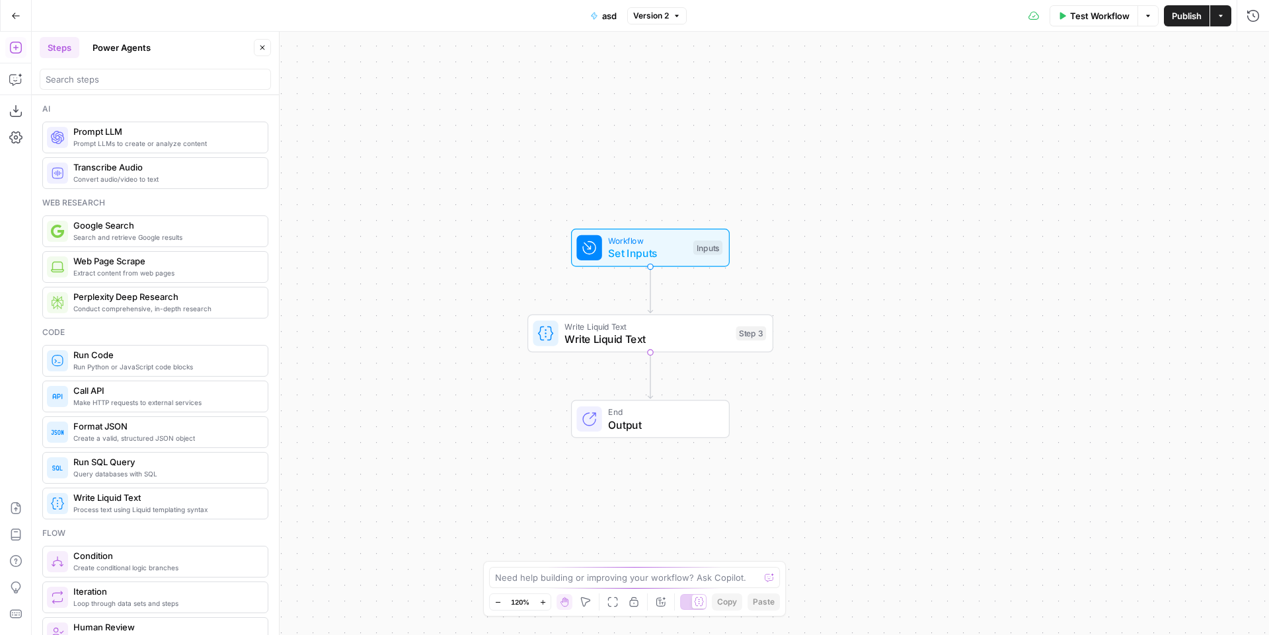  I want to click on span: 120%, so click(520, 602).